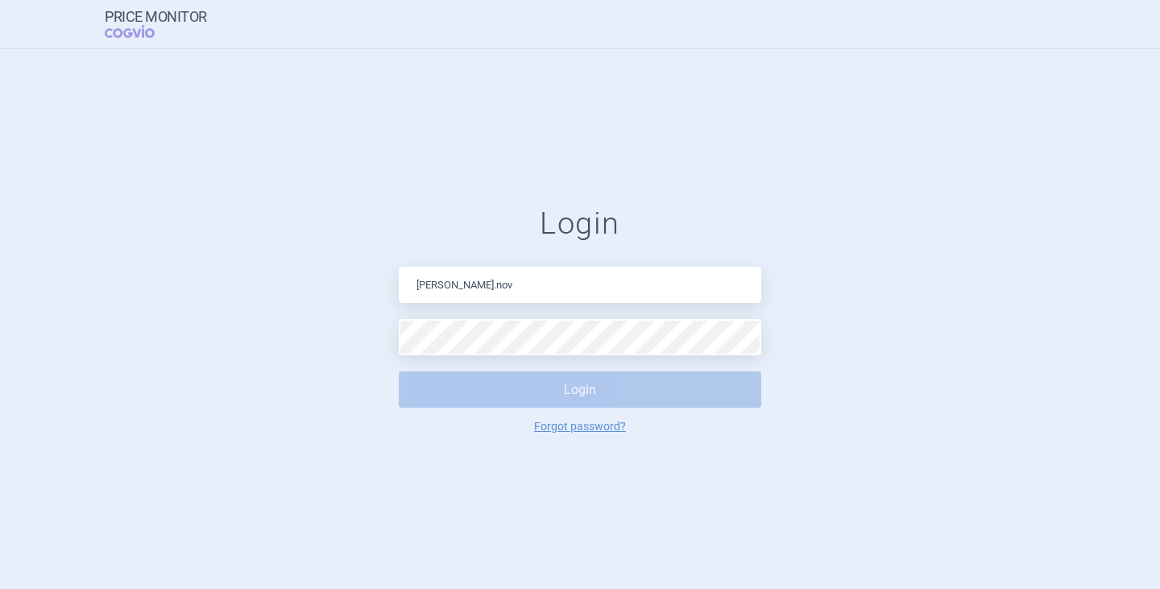  What do you see at coordinates (155, 24) in the screenshot?
I see `a: Price MonitorCOGVIO` at bounding box center [155, 24].